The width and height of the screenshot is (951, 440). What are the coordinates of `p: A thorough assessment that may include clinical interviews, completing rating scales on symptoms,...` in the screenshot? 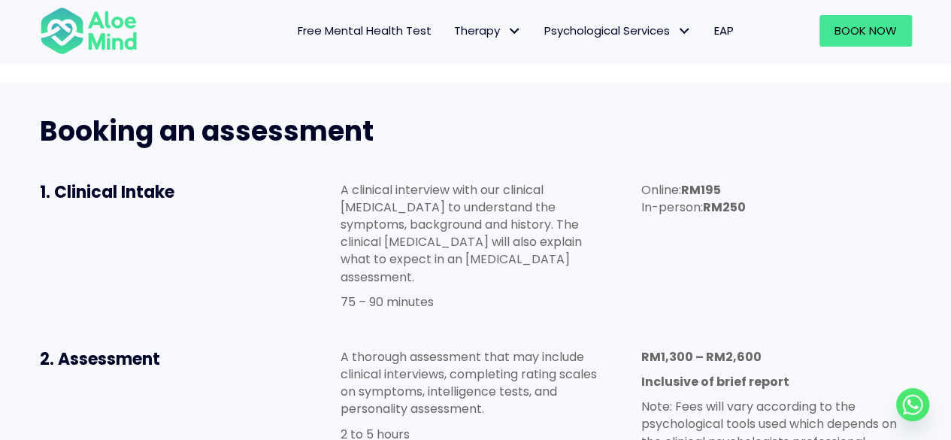 It's located at (475, 383).